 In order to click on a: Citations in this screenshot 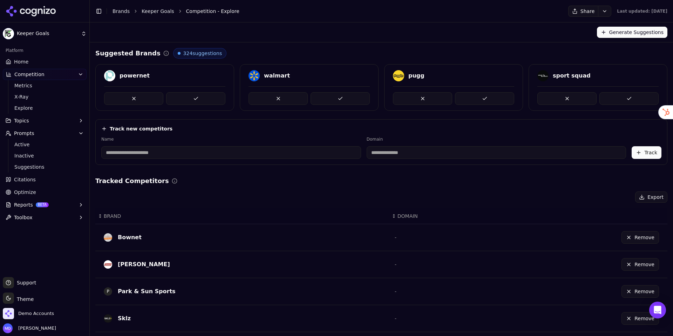, I will do `click(44, 179)`.